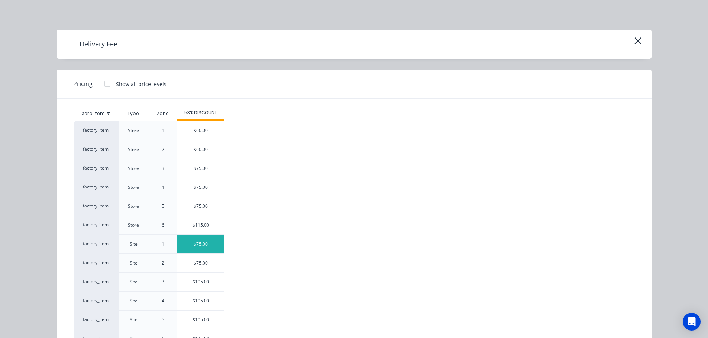 This screenshot has width=708, height=338. I want to click on h4: Delivery Fee, so click(98, 44).